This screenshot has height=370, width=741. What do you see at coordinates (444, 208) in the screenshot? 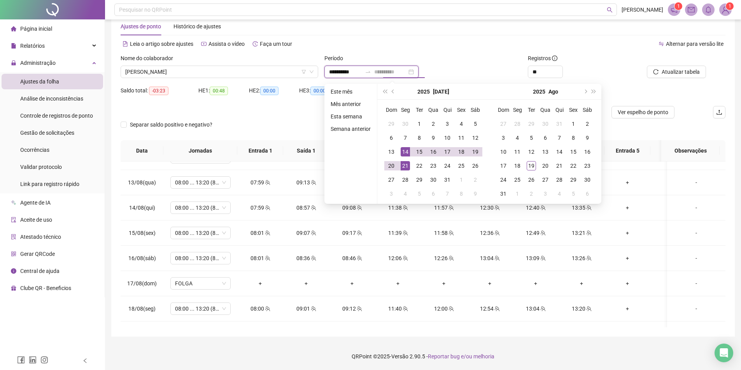
I see `div: 11:57` at bounding box center [444, 208].